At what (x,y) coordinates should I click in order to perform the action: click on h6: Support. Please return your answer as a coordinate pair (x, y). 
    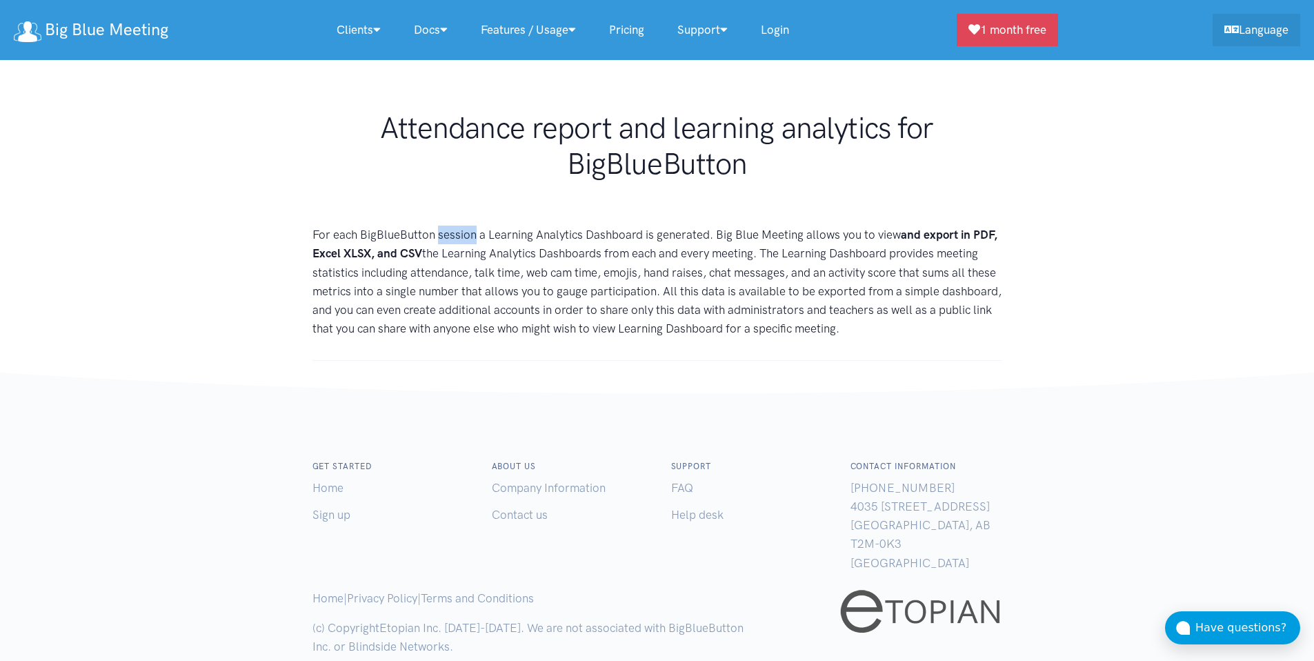
    Looking at the image, I should click on (747, 466).